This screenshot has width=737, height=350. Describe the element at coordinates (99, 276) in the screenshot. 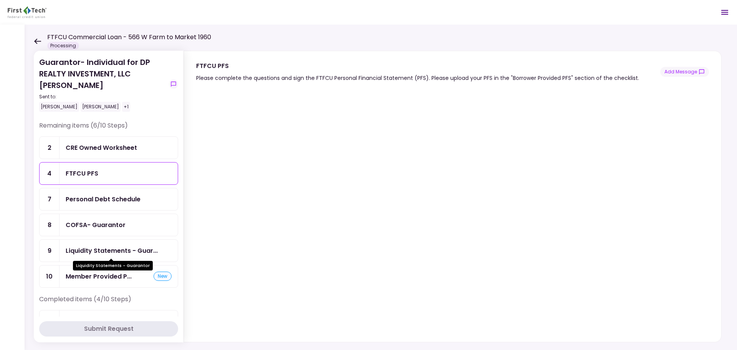

I see `div: Member Provided PFS` at that location.